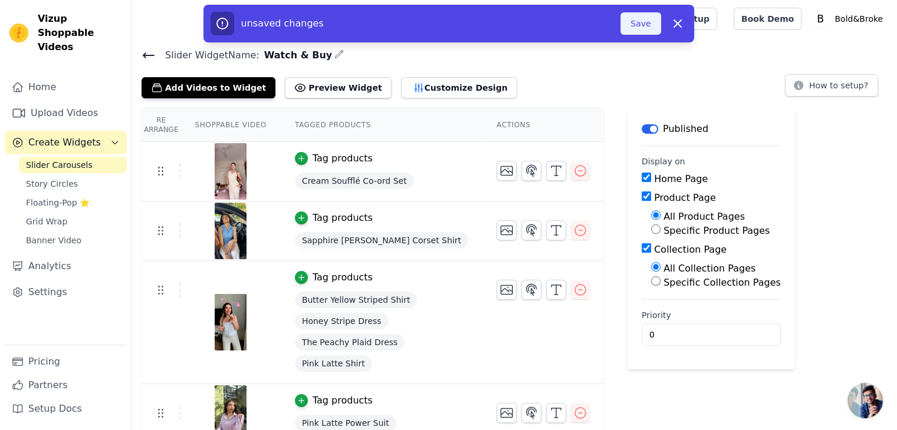 The height and width of the screenshot is (430, 897). What do you see at coordinates (64, 143) in the screenshot?
I see `span: Create Widgets` at bounding box center [64, 143].